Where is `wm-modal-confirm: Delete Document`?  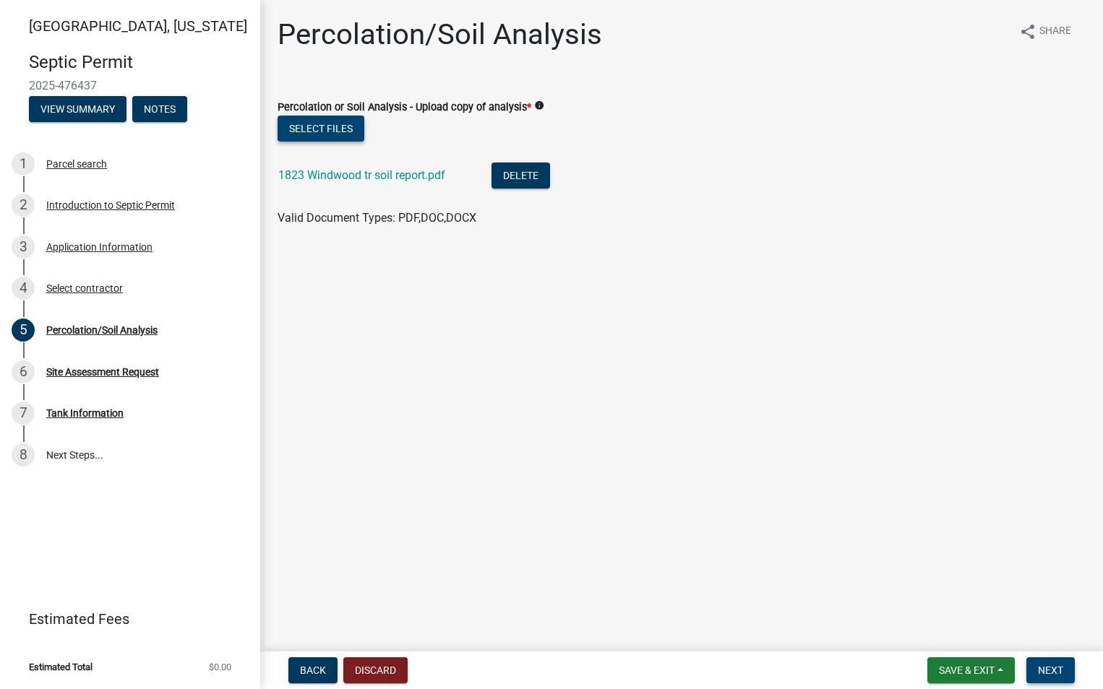
wm-modal-confirm: Delete Document is located at coordinates (520, 176).